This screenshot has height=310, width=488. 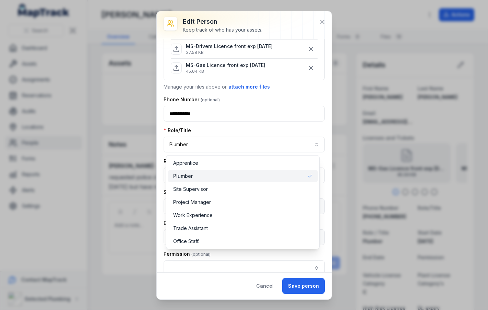 I want to click on span: Project Manager, so click(x=192, y=202).